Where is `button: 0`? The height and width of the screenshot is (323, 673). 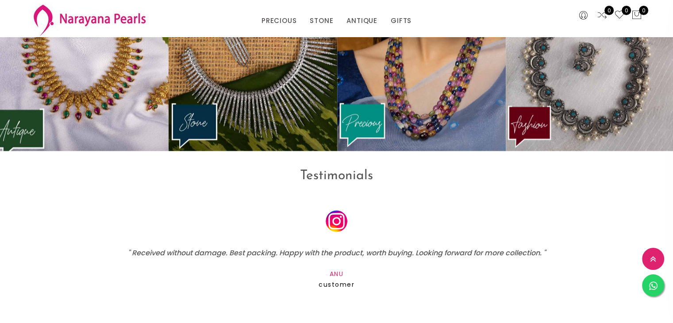
button: 0 is located at coordinates (637, 15).